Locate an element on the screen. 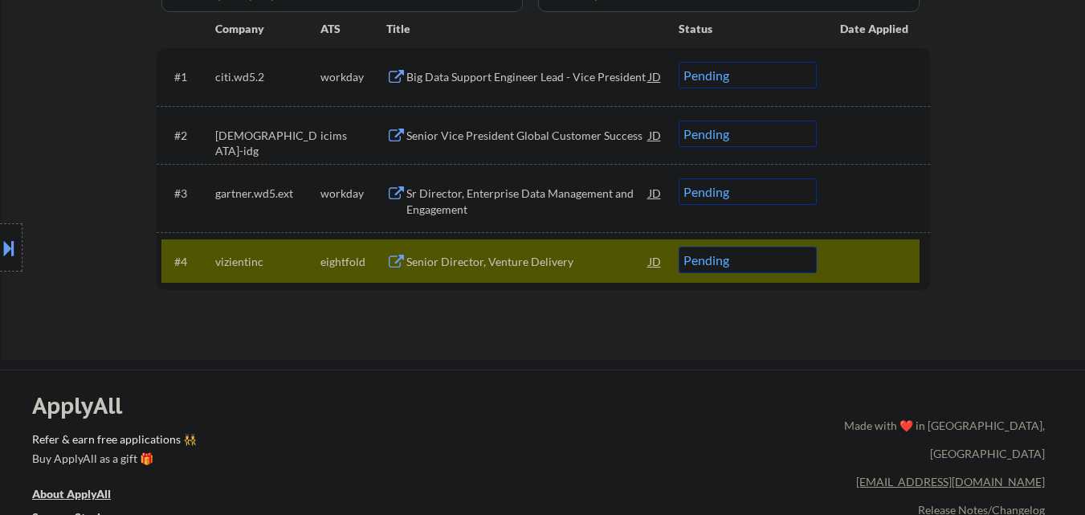 The width and height of the screenshot is (1085, 515). a: Buy ApplyAll as a gift 🎁 is located at coordinates (112, 460).